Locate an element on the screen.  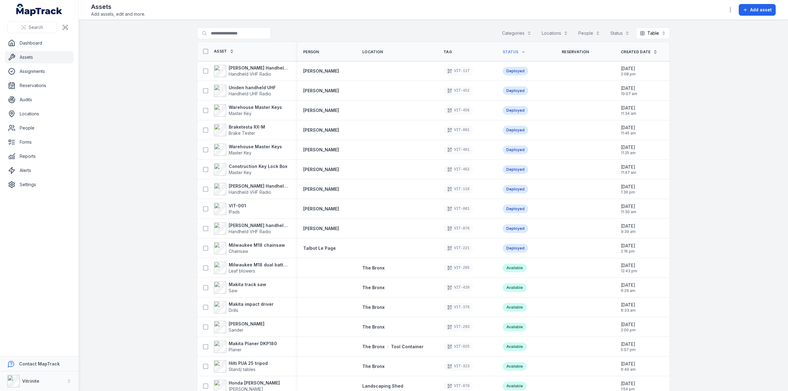
span: 11:34 am is located at coordinates (629, 114).